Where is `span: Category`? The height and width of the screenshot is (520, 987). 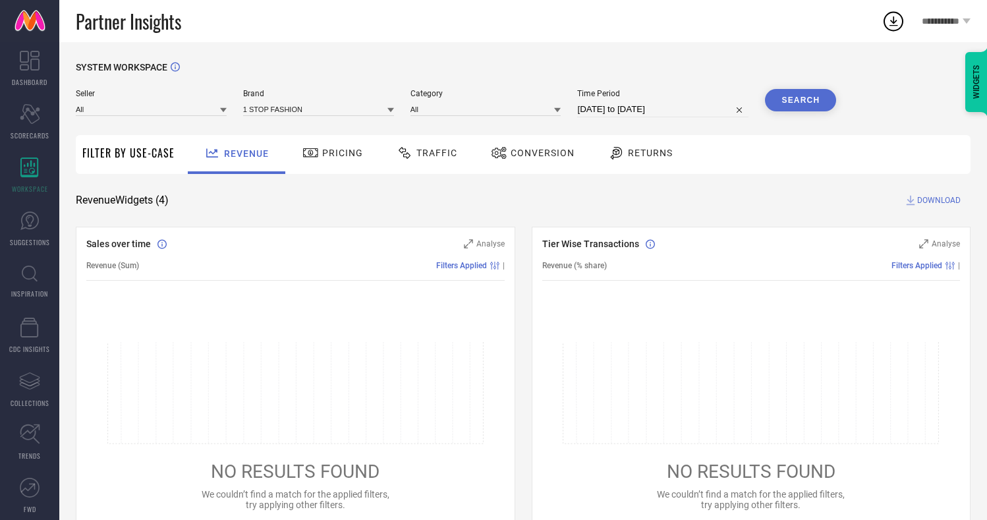
span: Category is located at coordinates (486, 94).